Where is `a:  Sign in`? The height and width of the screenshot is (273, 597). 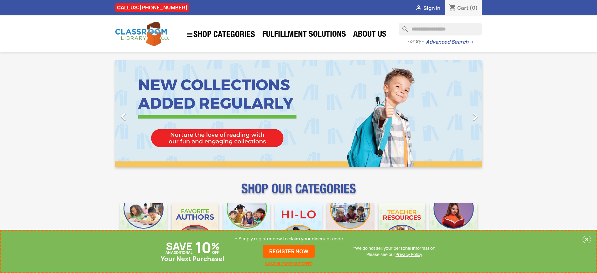 a:  Sign in is located at coordinates (428, 8).